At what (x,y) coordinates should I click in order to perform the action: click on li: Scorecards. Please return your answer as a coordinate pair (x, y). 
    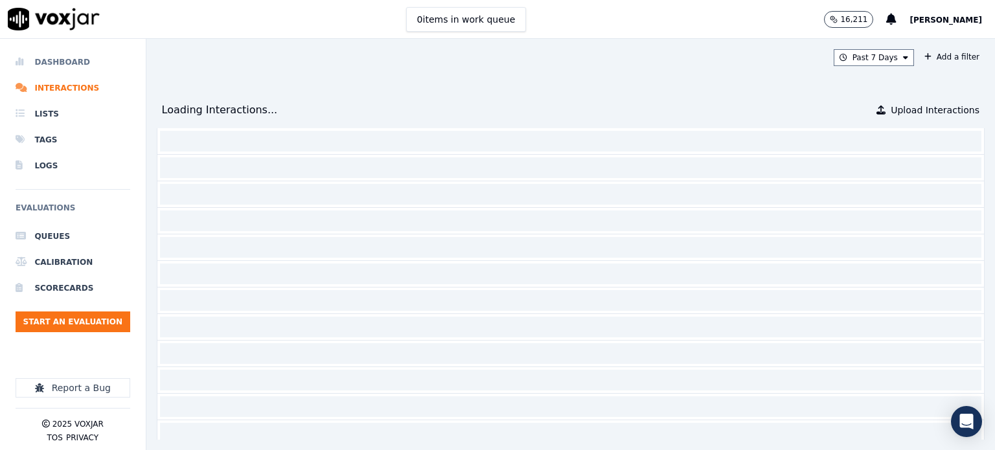
    Looking at the image, I should click on (73, 288).